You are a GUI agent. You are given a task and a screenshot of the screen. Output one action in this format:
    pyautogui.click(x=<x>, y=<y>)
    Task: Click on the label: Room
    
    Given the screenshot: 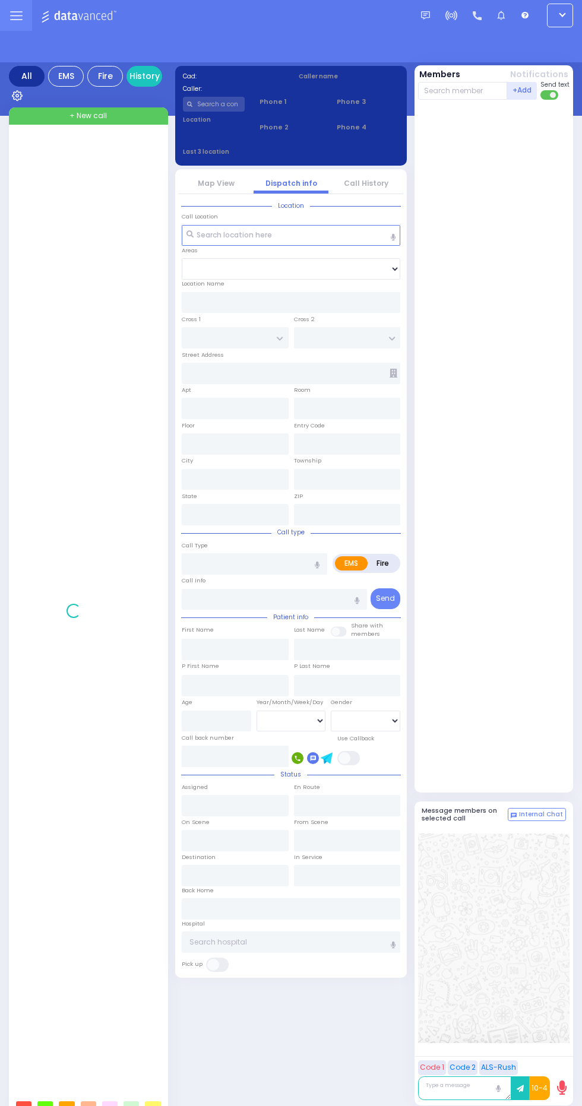 What is the action you would take?
    pyautogui.click(x=302, y=390)
    